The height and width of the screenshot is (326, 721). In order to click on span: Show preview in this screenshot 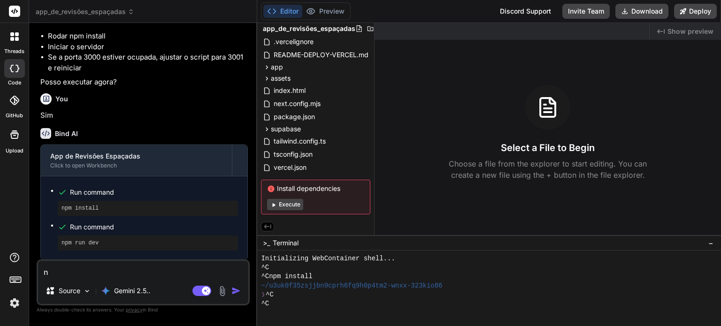, I will do `click(690, 31)`.